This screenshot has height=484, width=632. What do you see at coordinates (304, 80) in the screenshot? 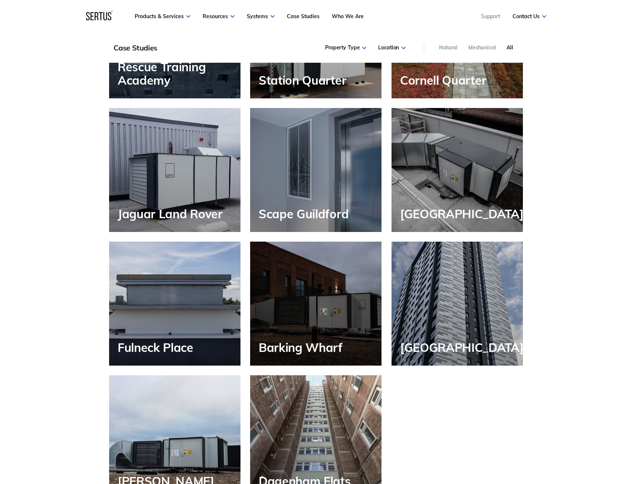
I see `div: Station Quarter` at bounding box center [304, 80].